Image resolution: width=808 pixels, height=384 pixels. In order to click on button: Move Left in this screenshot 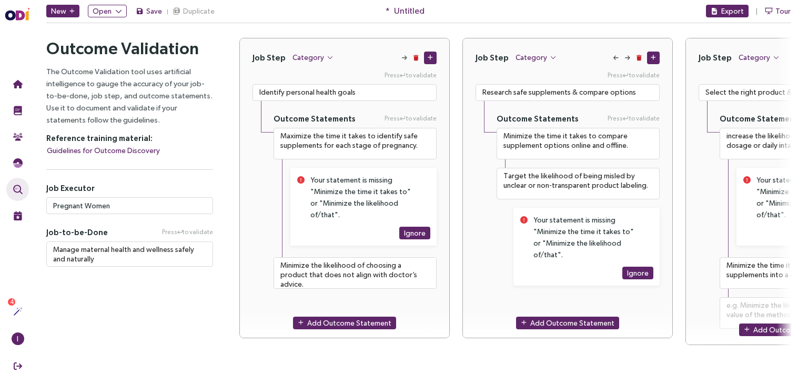, I will do `click(616, 58)`.